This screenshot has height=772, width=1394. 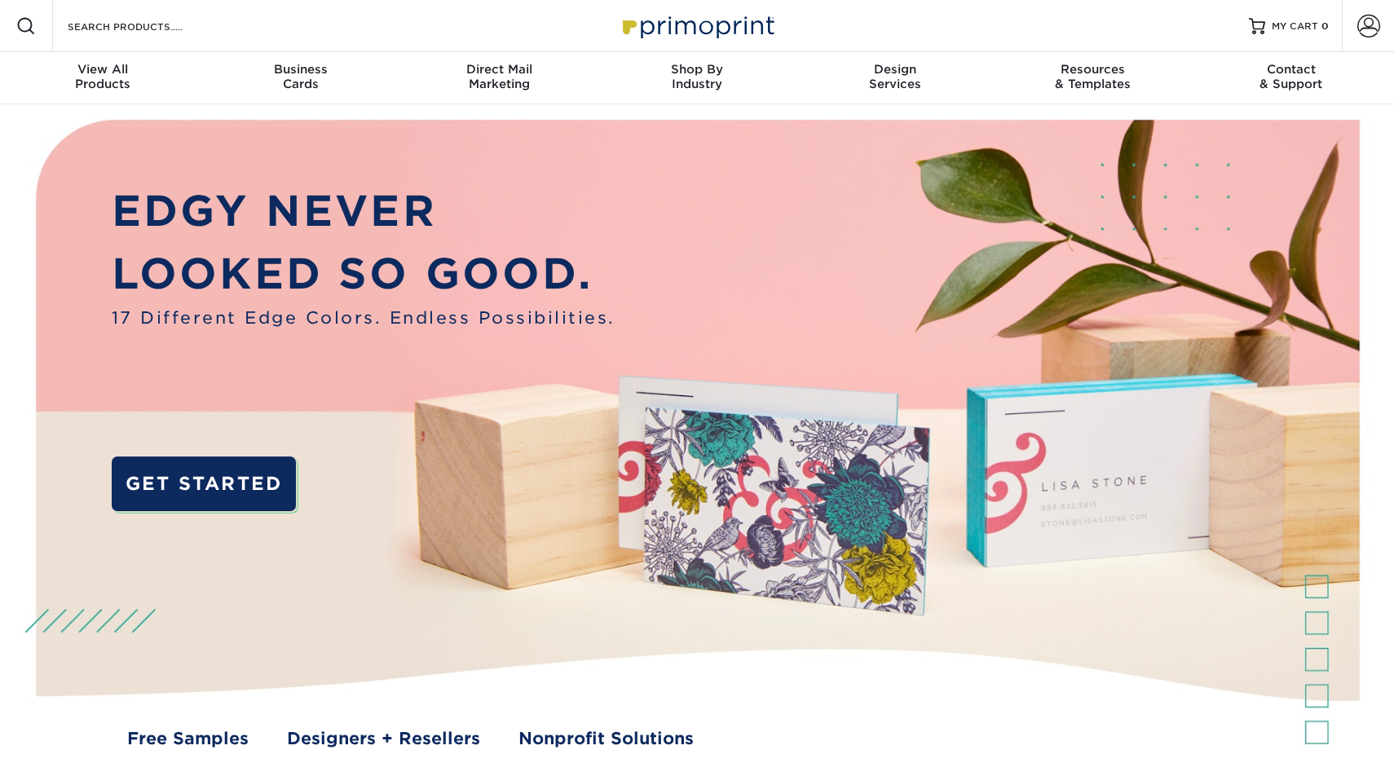 I want to click on span: 17 Different Edge Colors. Endless Possibilities., so click(x=364, y=318).